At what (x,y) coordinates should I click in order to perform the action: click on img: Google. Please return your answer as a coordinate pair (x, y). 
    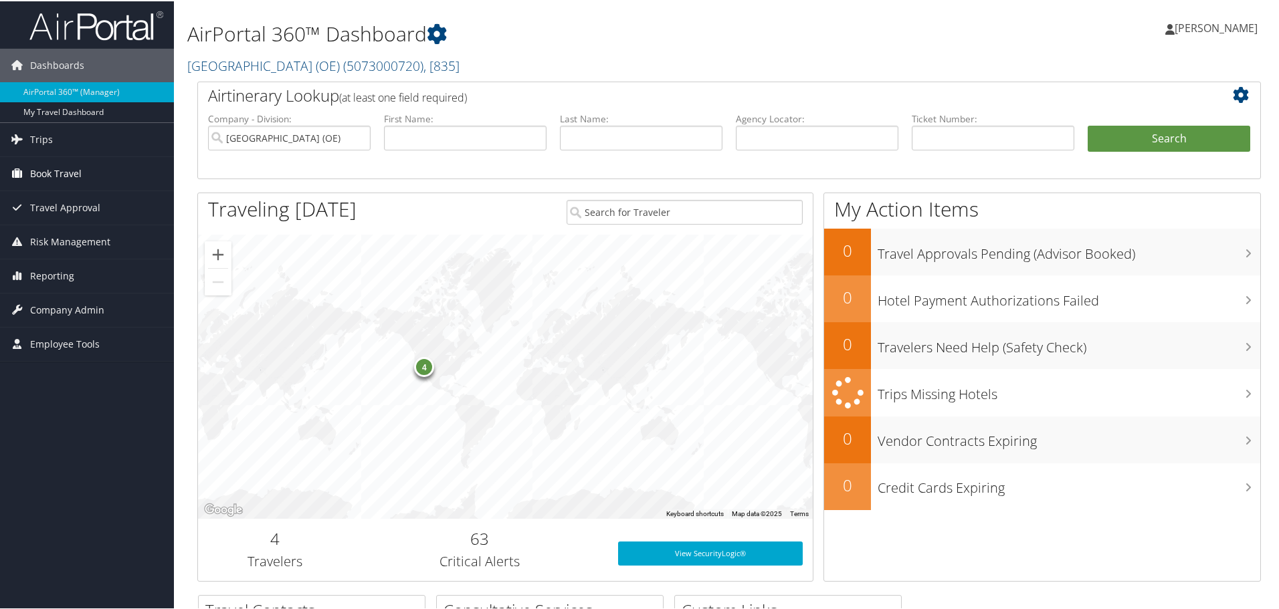
    Looking at the image, I should click on (223, 509).